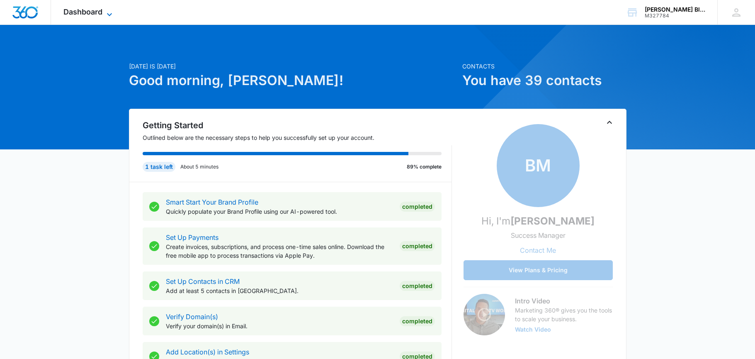 This screenshot has width=755, height=359. Describe the element at coordinates (280, 326) in the screenshot. I see `p: Verify your domain(s) in Email.` at that location.